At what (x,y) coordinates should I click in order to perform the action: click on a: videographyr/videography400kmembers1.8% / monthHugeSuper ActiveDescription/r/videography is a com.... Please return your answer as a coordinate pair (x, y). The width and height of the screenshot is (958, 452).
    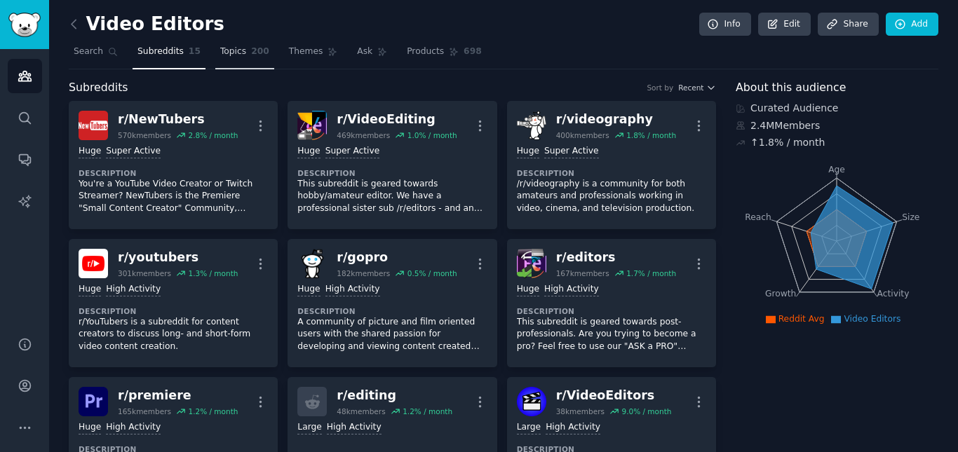
    Looking at the image, I should click on (612, 165).